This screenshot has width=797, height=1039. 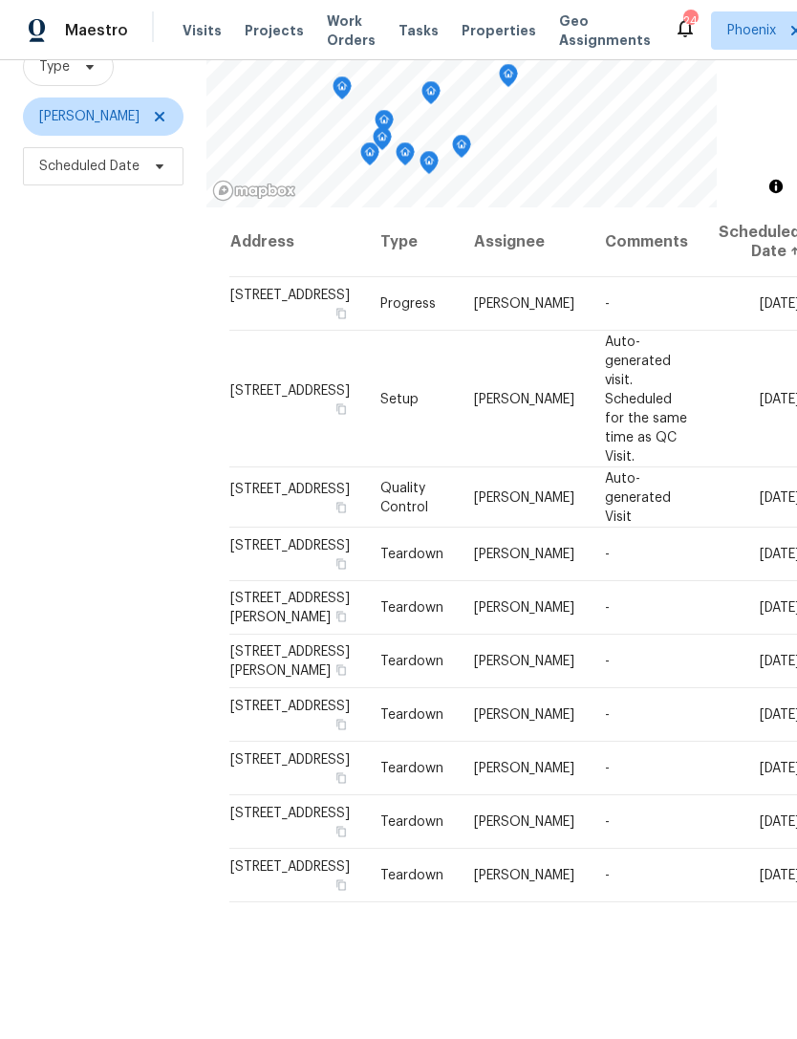 I want to click on span: Work Orders, so click(x=351, y=31).